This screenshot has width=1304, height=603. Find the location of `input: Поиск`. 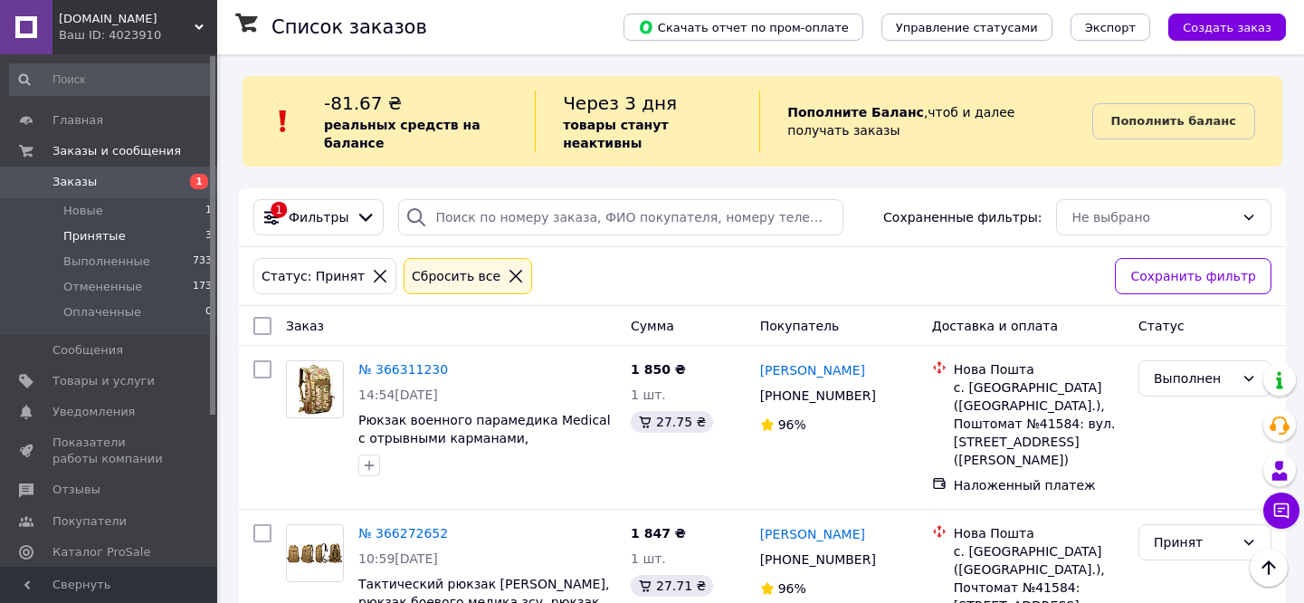

input: Поиск is located at coordinates (111, 80).